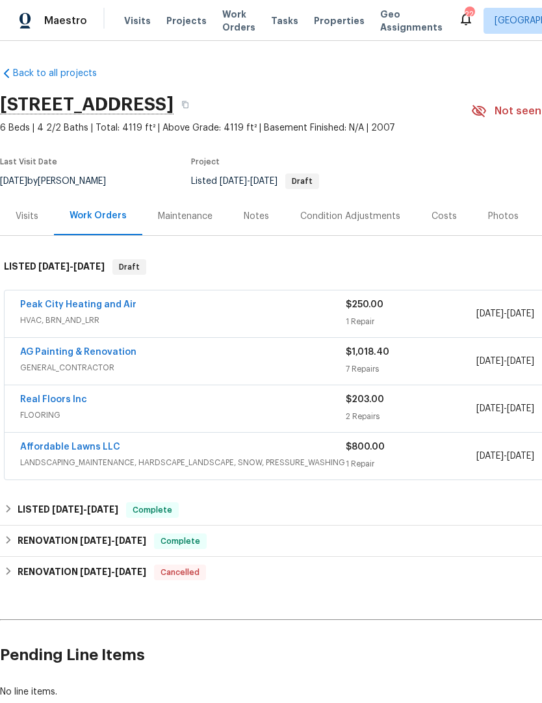  I want to click on a: Real Floors Inc, so click(53, 399).